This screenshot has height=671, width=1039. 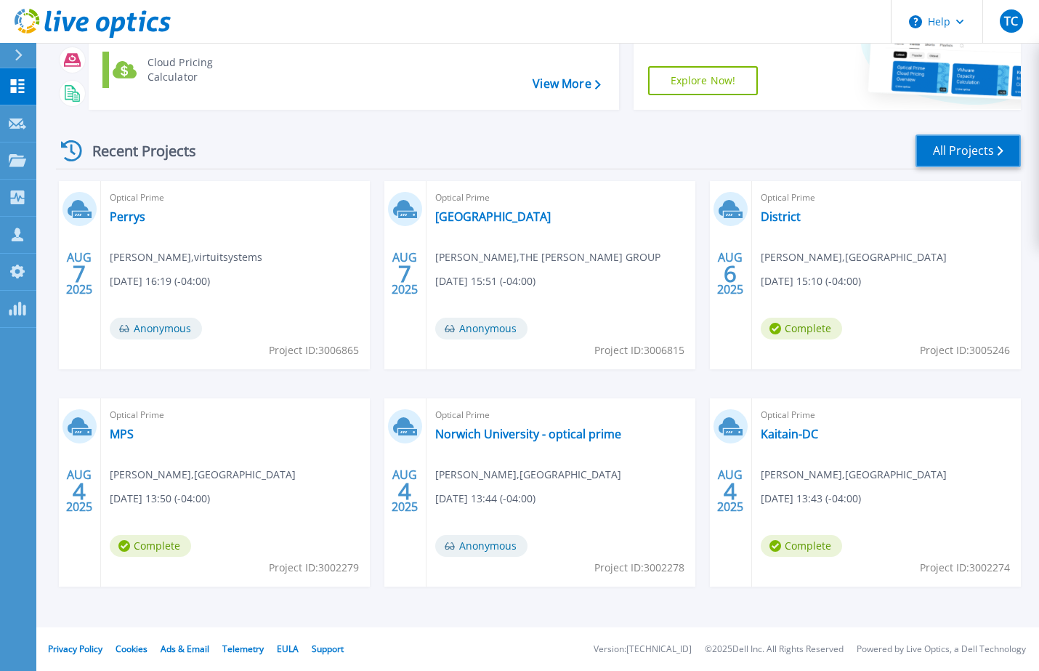 I want to click on li: © 2025 Dell Inc. All Rights Reserved, so click(x=774, y=649).